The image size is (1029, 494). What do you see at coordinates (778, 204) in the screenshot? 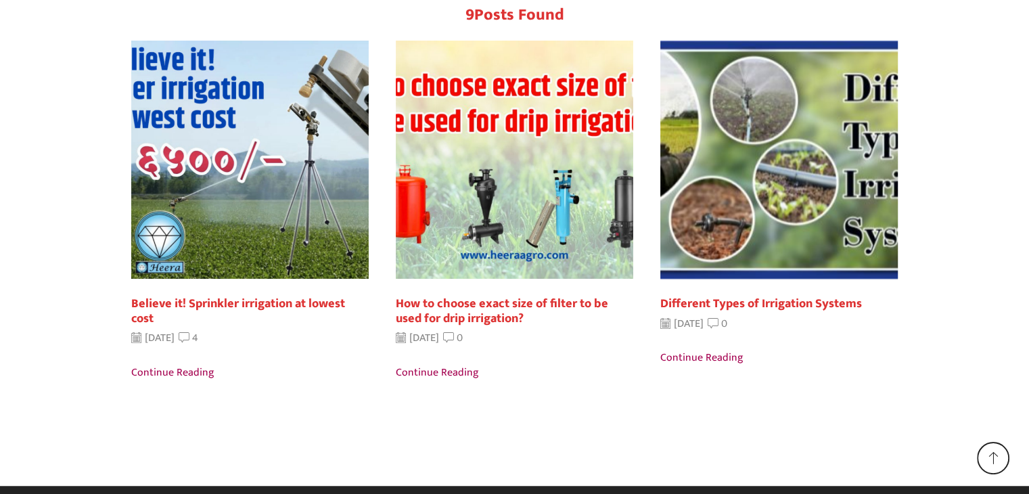
I see `div: 3 / 9` at bounding box center [778, 204].